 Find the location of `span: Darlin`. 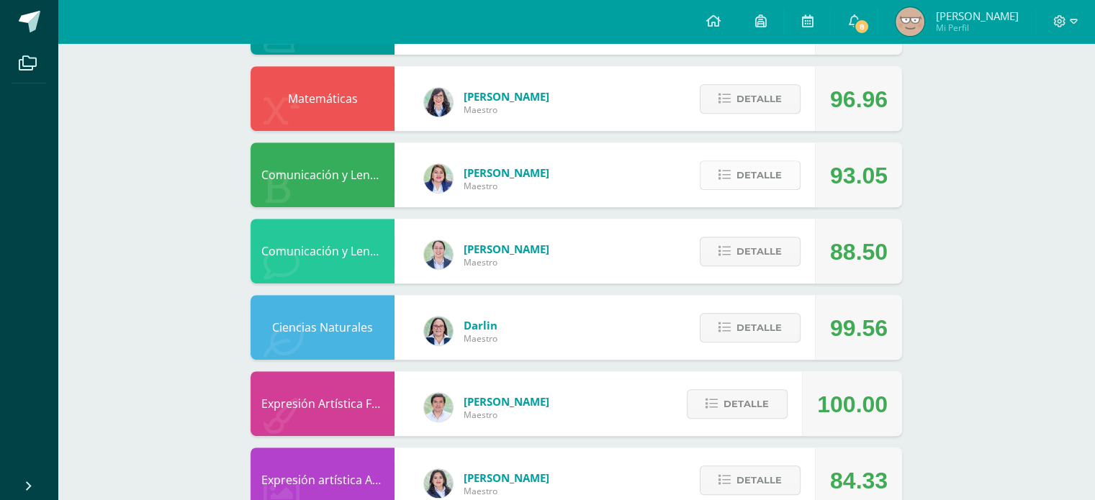

span: Darlin is located at coordinates (480, 325).